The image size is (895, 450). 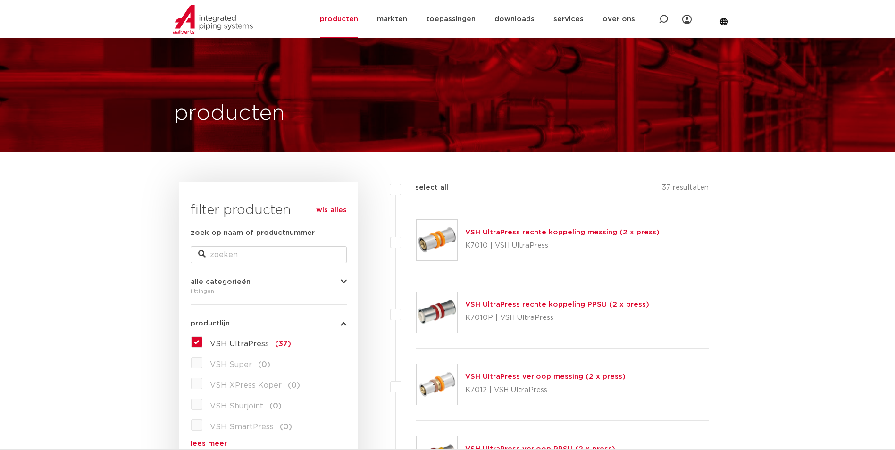 I want to click on a: lees meer, so click(x=268, y=443).